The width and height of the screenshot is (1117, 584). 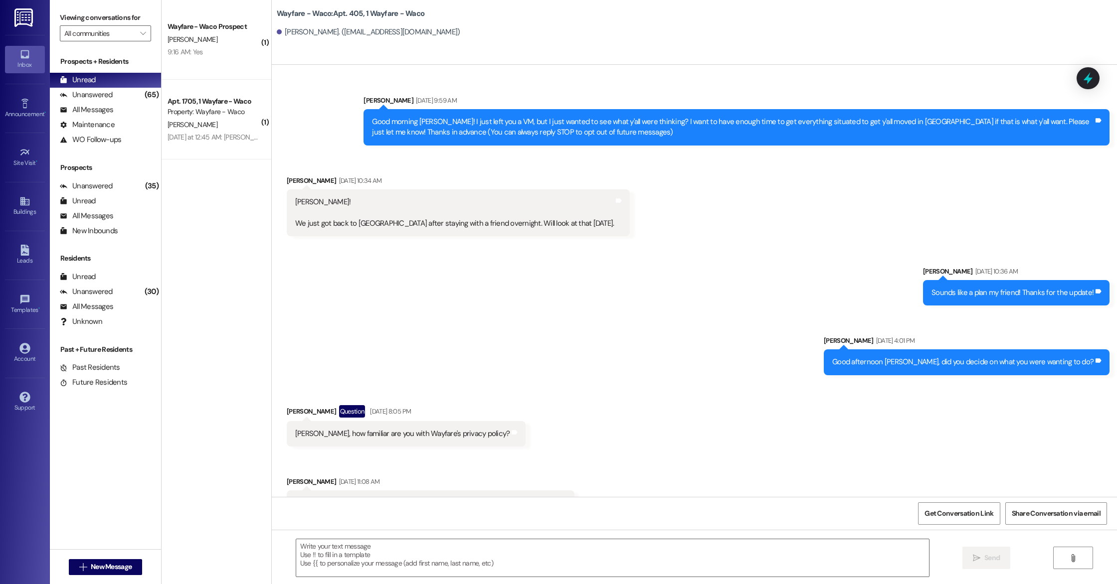 What do you see at coordinates (111, 567) in the screenshot?
I see `span: New Message` at bounding box center [111, 567].